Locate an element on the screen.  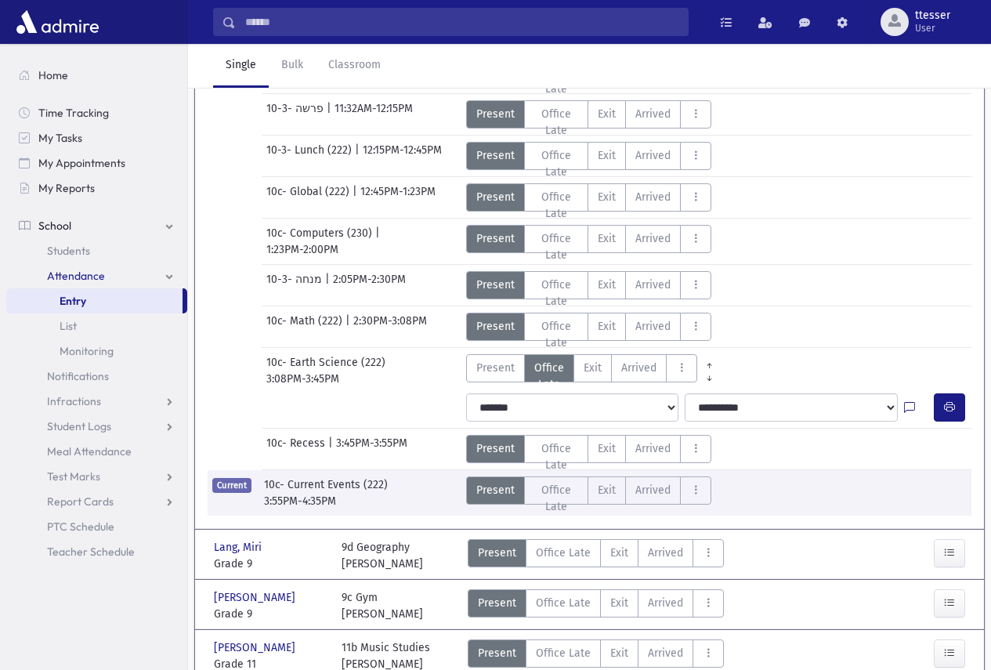
span: Entry is located at coordinates (73, 301).